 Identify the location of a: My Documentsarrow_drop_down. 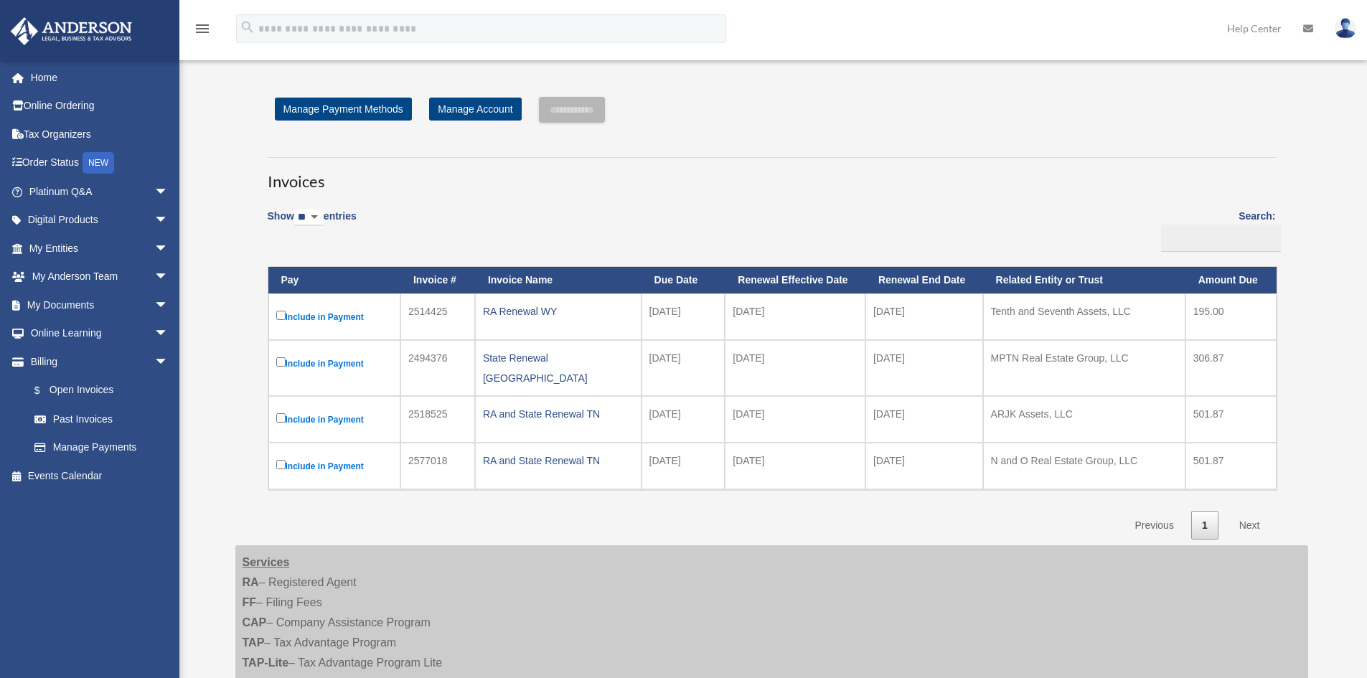
(100, 305).